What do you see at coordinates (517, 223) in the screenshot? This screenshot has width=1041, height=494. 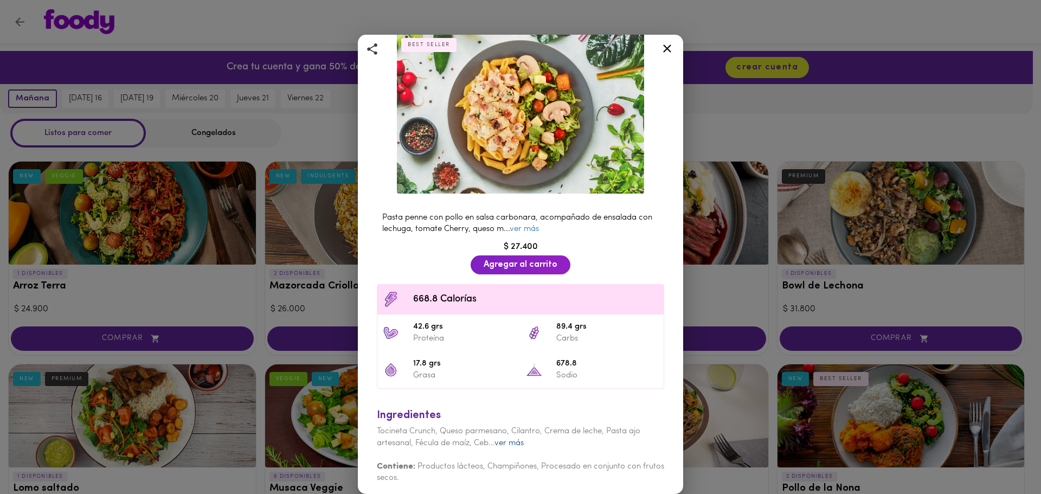 I see `span: Pasta penne con pollo en salsa carbonara, acompañado de ensalada con lechuga, tomate Cherry, ques...` at bounding box center [517, 223].